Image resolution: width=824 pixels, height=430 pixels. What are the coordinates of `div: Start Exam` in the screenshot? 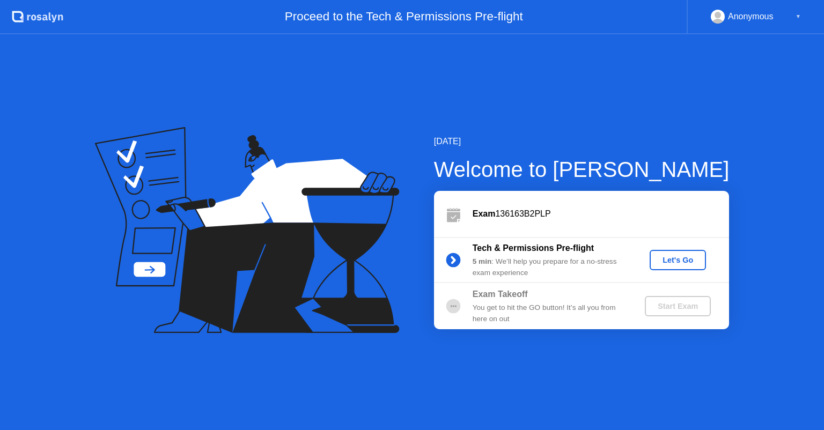 It's located at (678, 306).